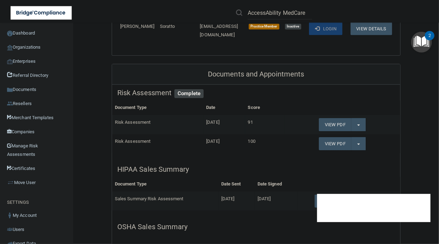 This screenshot has height=244, width=439. I want to click on button: Login, so click(326, 29).